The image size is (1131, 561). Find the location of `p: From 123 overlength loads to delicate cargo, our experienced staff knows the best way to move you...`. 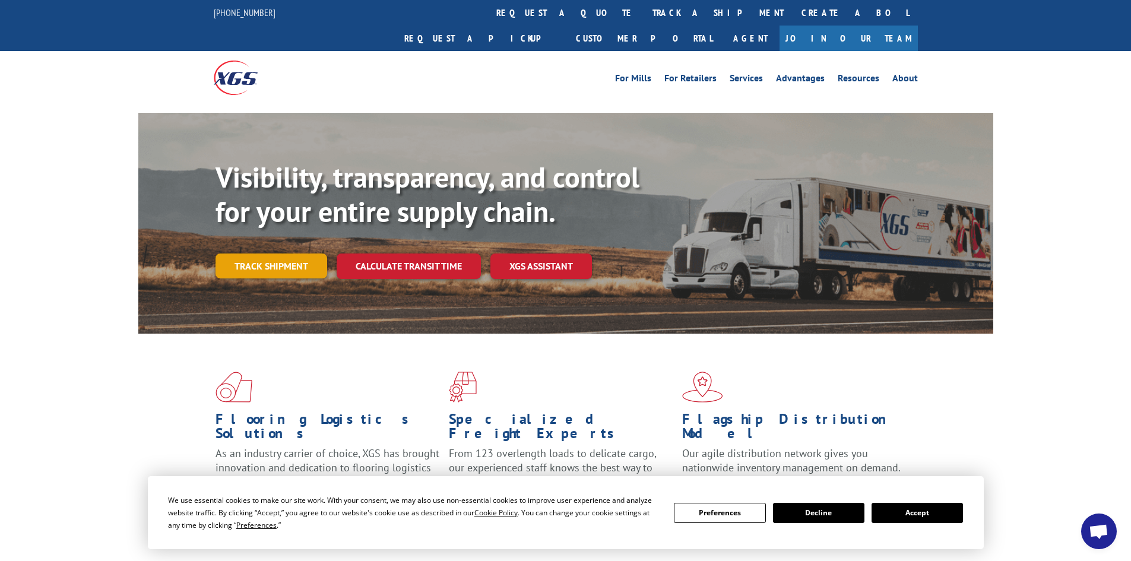

p: From 123 overlength loads to delicate cargo, our experienced staff knows the best way to move you... is located at coordinates (561, 473).